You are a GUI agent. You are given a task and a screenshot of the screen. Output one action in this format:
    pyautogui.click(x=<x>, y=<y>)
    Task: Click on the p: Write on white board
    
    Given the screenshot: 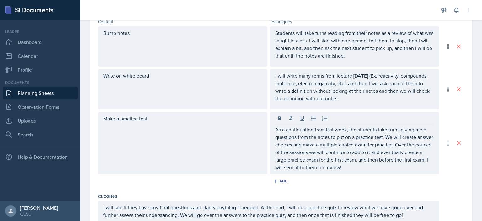 What is the action you would take?
    pyautogui.click(x=183, y=76)
    